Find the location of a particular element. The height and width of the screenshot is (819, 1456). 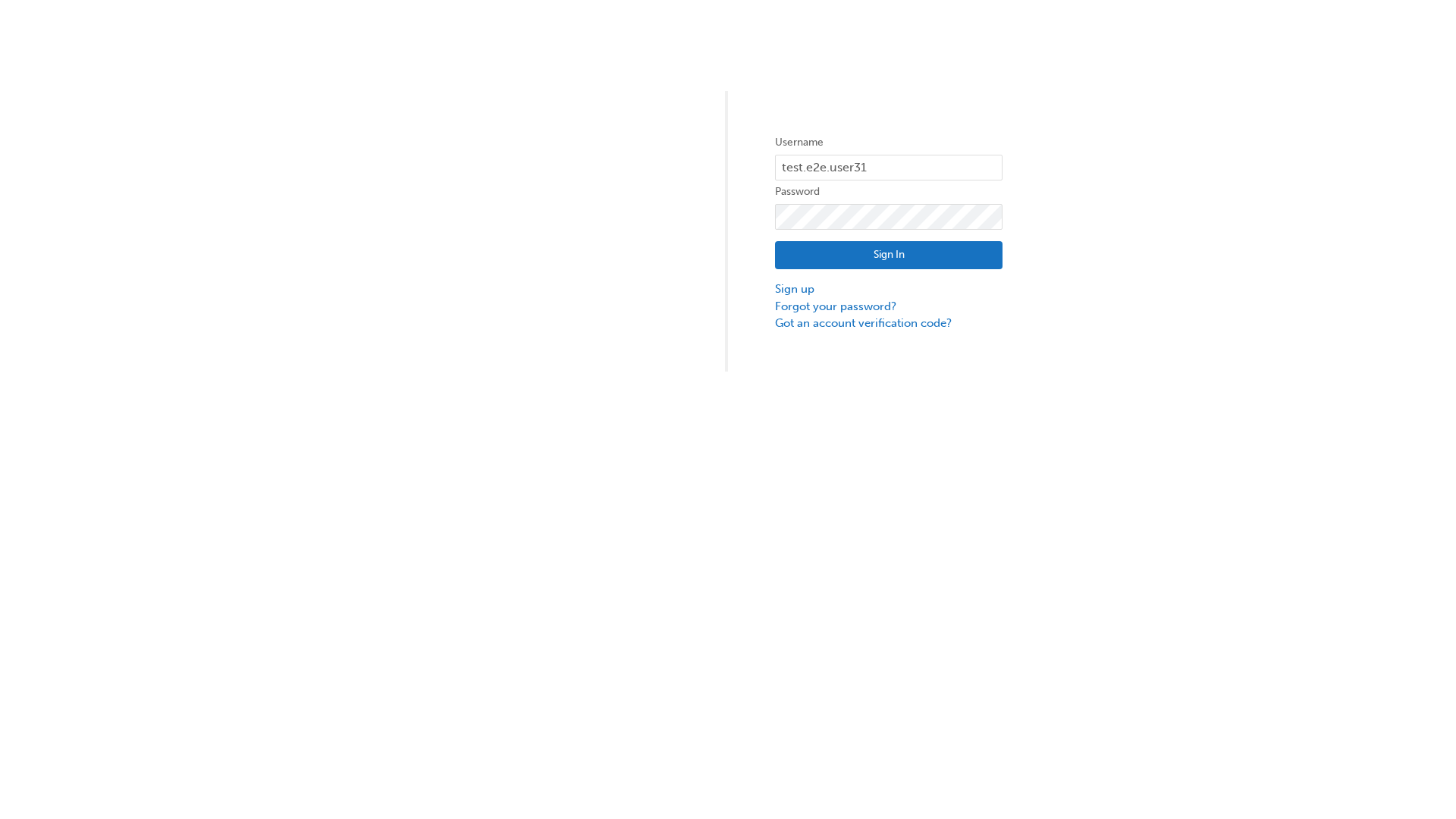

a: Forgot your password? is located at coordinates (889, 306).